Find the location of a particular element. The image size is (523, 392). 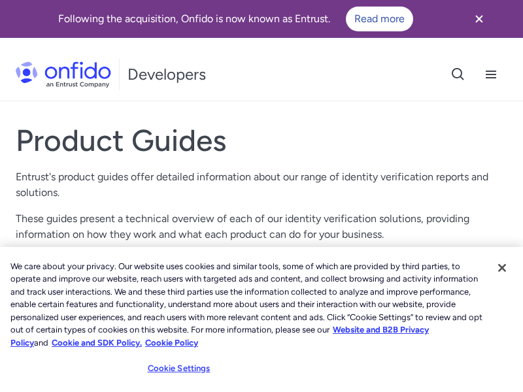

p: Entrust's product guides offer detailed information about our range of identity verification repo... is located at coordinates (262, 185).